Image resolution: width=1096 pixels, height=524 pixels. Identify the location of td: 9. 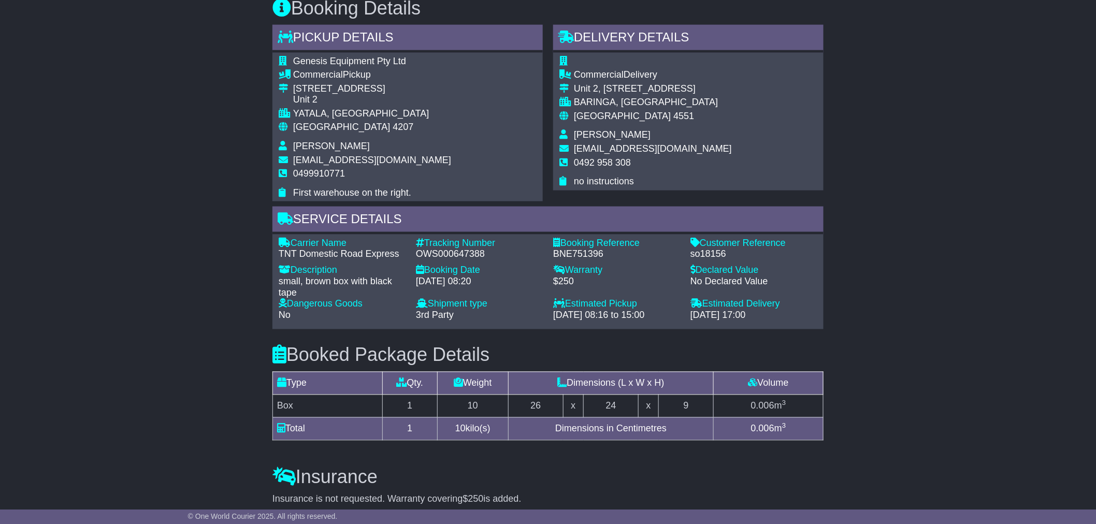
(686, 406).